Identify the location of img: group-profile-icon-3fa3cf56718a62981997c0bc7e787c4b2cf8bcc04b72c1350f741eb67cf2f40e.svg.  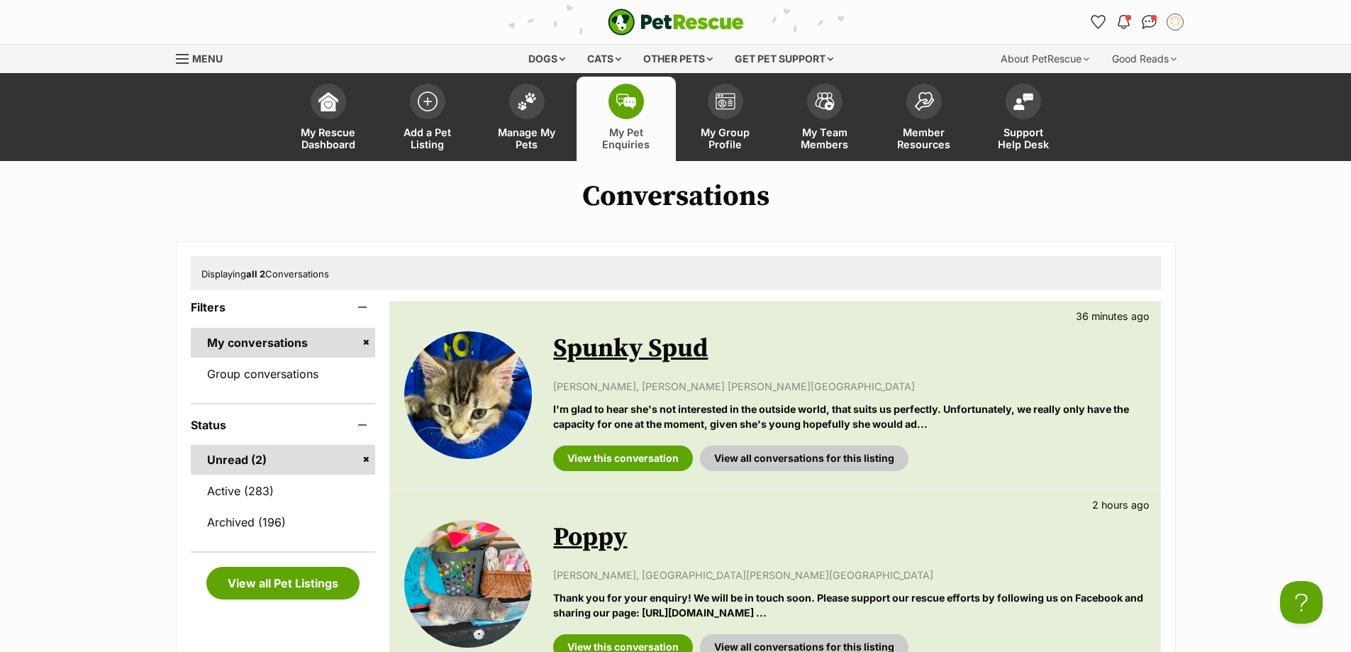
(726, 101).